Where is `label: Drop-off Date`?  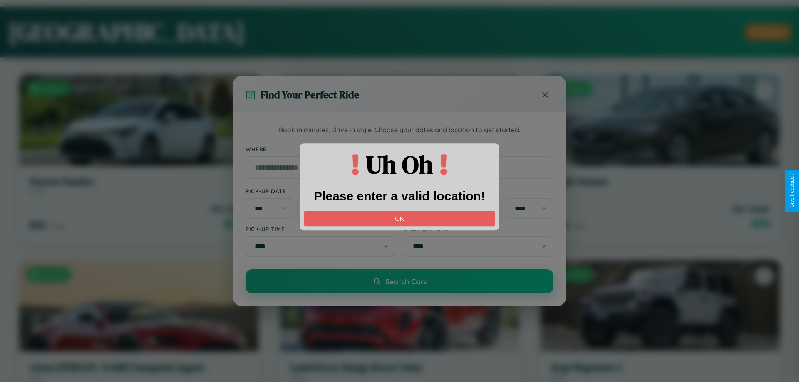
label: Drop-off Date is located at coordinates (479, 191).